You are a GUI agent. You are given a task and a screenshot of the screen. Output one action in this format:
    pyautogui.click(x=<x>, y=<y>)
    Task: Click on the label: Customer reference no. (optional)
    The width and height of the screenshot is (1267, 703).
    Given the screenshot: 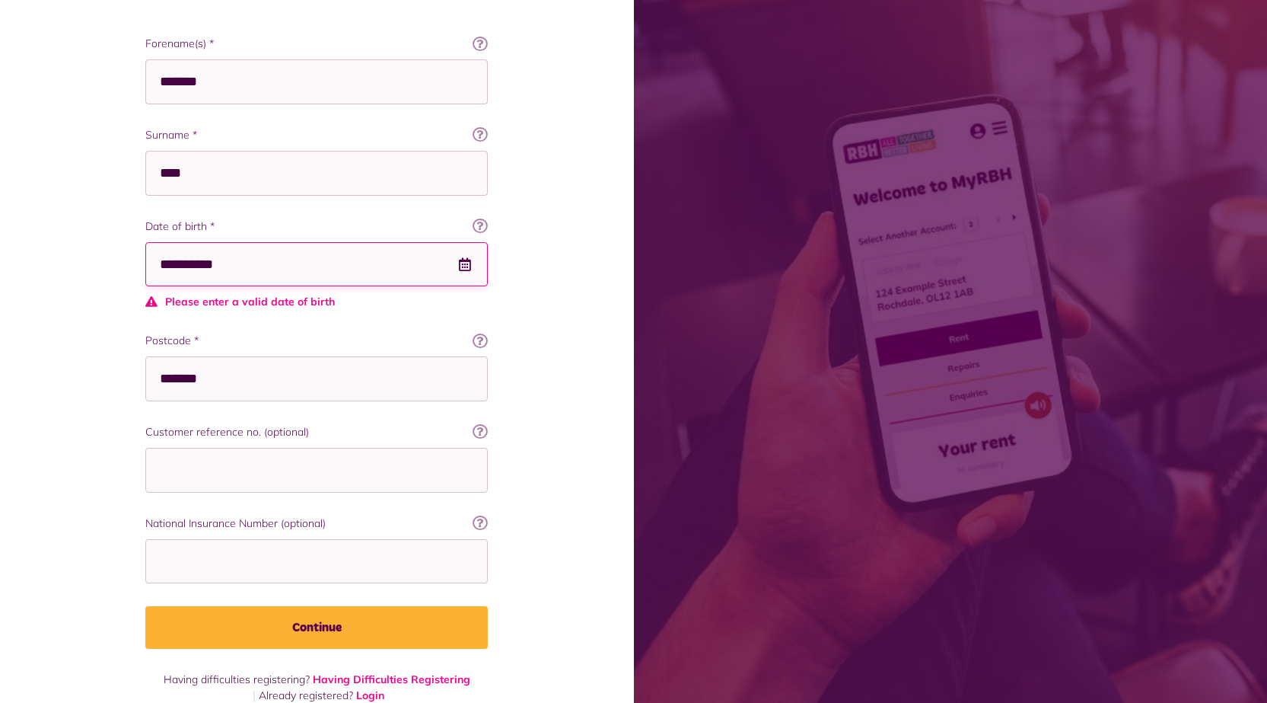 What is the action you would take?
    pyautogui.click(x=317, y=432)
    